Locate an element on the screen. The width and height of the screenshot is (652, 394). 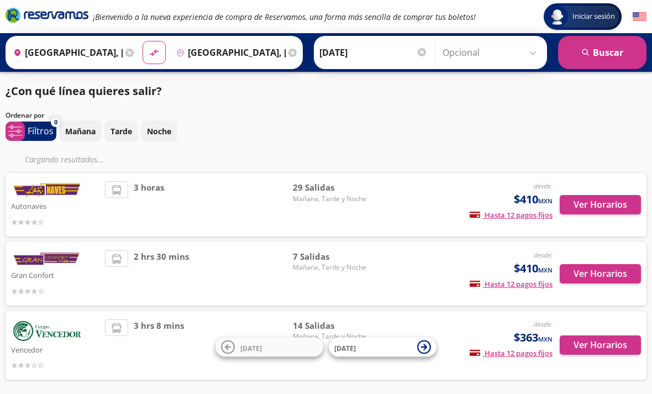
input: Opcional is located at coordinates (491, 52).